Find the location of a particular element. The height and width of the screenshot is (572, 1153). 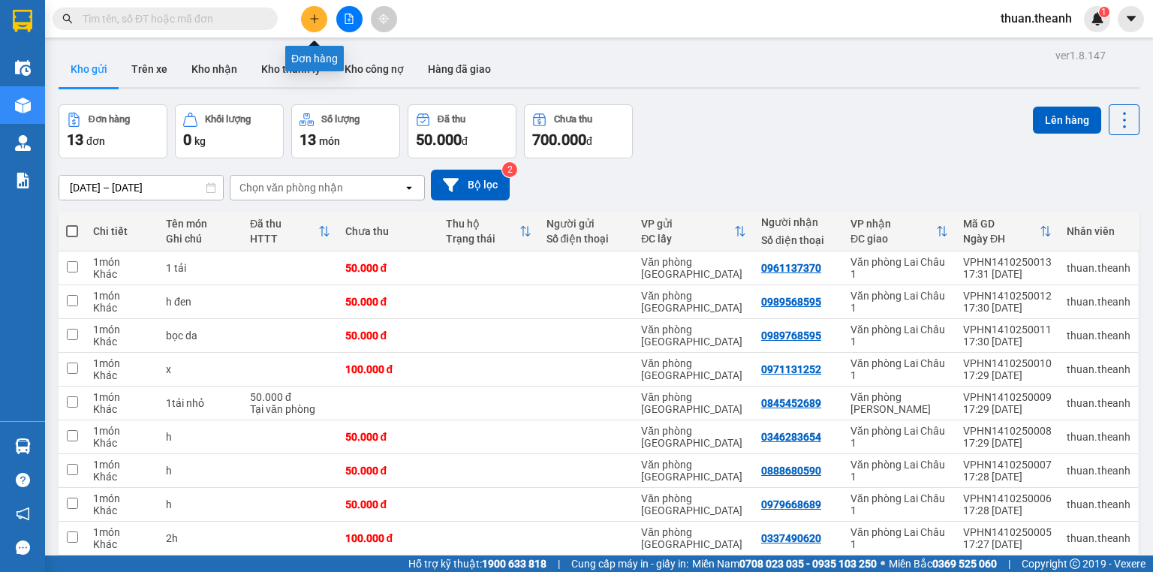

button: aim is located at coordinates (383, 19).